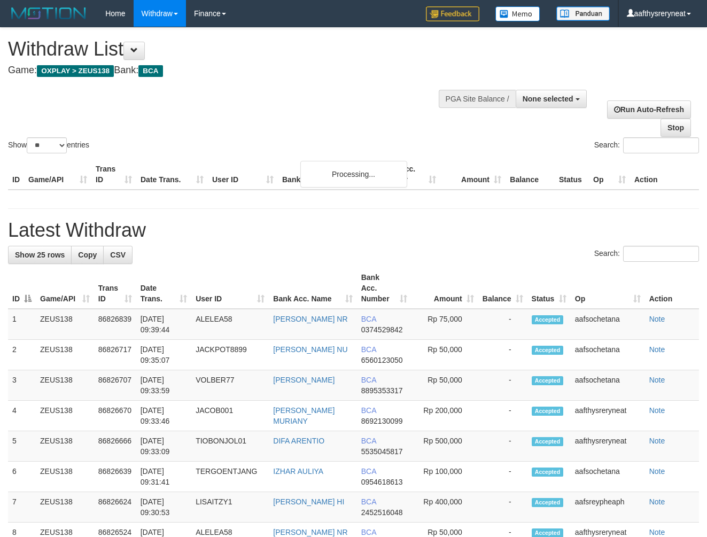 The image size is (707, 537). I want to click on td: TIOBONJOL01, so click(230, 446).